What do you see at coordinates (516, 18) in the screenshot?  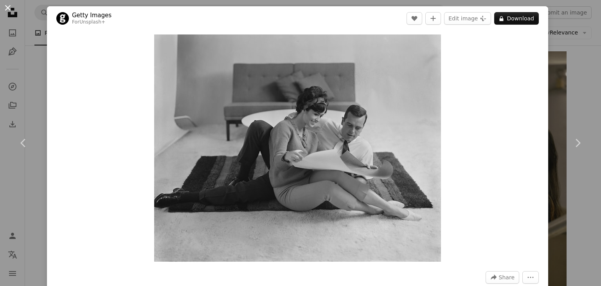 I see `button: Download` at bounding box center [516, 18].